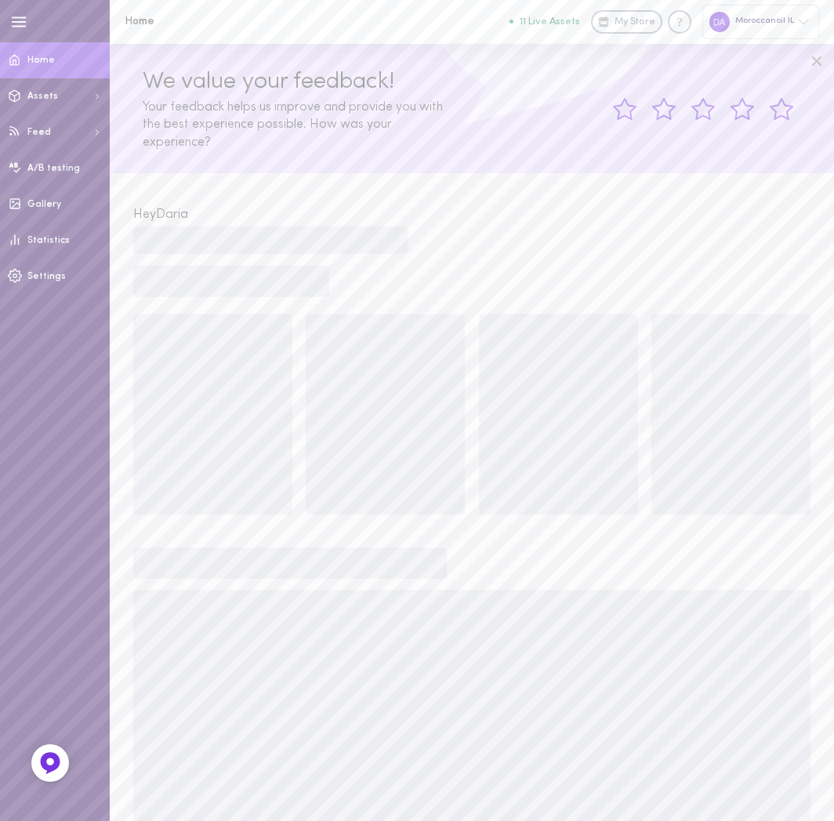 The width and height of the screenshot is (834, 821). I want to click on span: A/B testing, so click(53, 168).